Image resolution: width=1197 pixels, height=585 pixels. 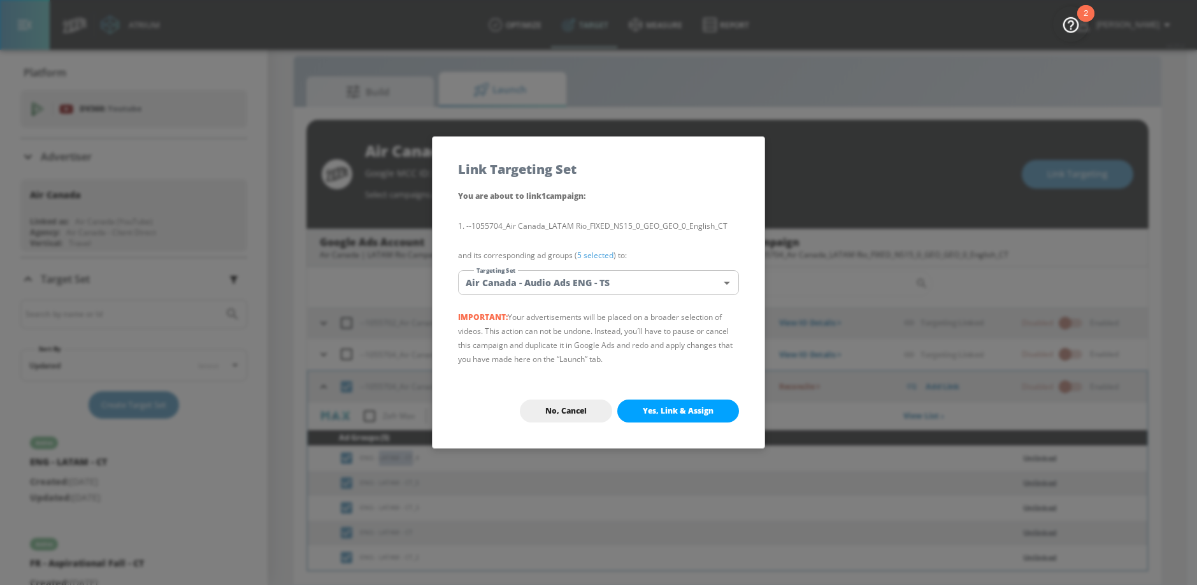 I want to click on div: Air Canada - Audio Ads ENG - TS, so click(x=598, y=282).